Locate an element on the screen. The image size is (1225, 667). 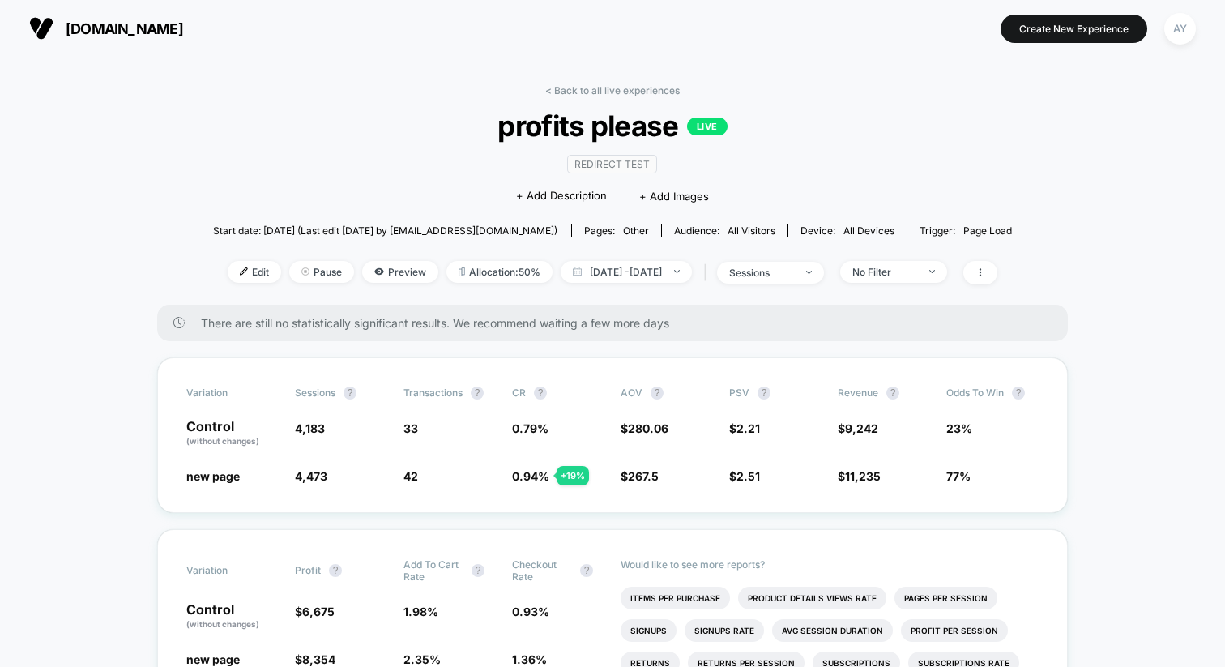
span: 11,235 is located at coordinates (863, 476).